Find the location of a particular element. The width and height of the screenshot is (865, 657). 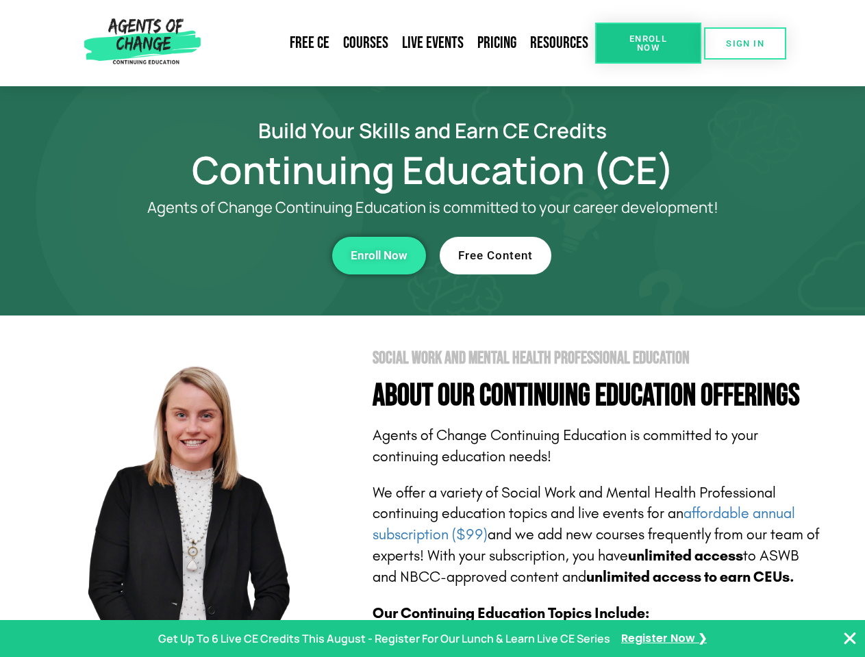

a: Register Now ❯ is located at coordinates (663, 639).